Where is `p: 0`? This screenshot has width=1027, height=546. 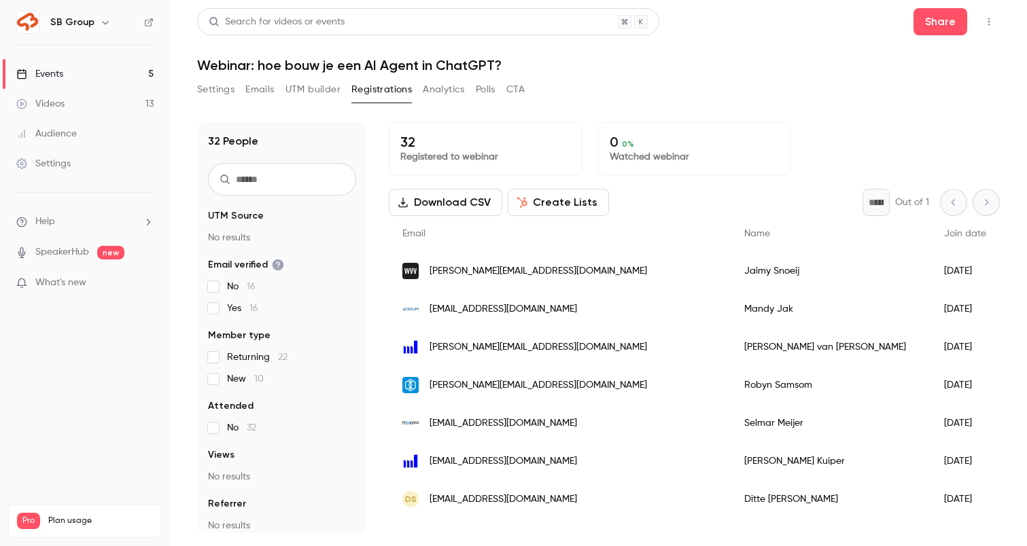 p: 0 is located at coordinates (694, 142).